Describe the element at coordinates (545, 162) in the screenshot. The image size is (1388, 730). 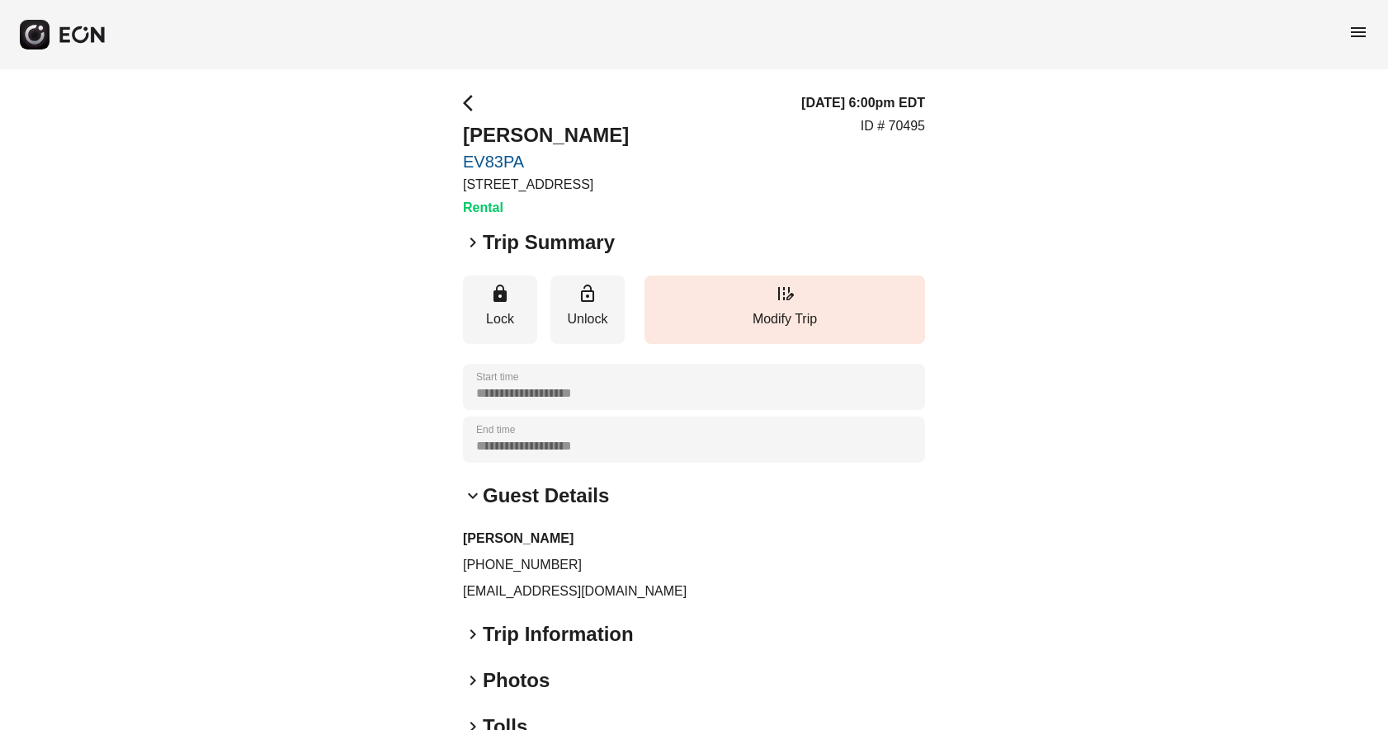
I see `a: EV83PA` at that location.